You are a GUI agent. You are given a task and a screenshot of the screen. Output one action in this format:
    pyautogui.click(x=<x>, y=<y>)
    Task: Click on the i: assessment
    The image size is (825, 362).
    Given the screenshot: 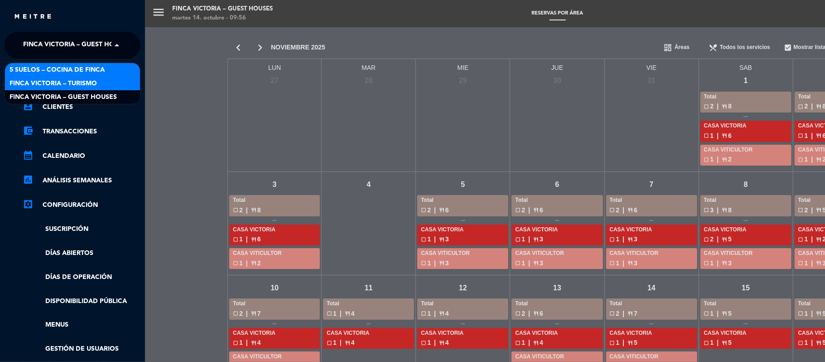 What is the action you would take?
    pyautogui.click(x=28, y=180)
    